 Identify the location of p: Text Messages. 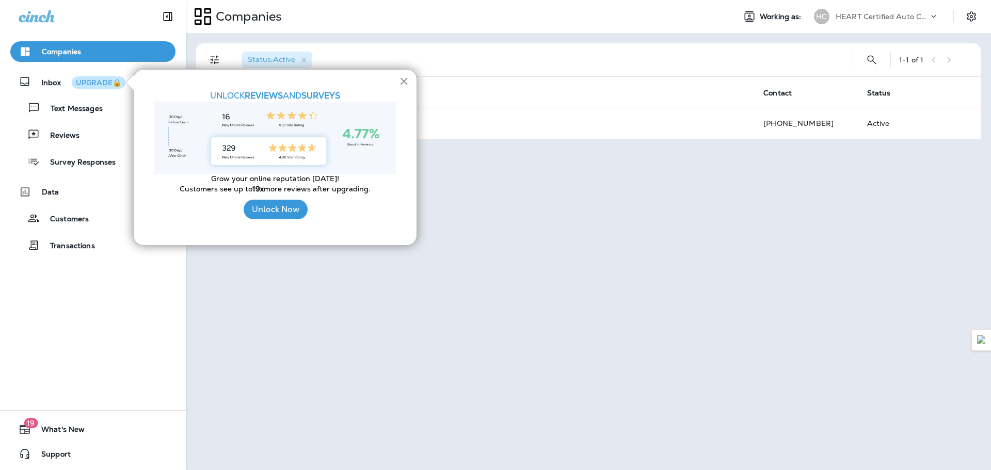
(71, 109).